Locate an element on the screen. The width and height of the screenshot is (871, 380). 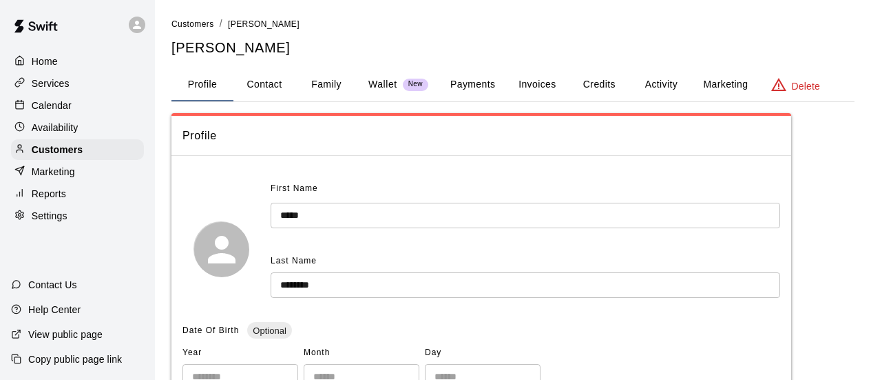
span: Month is located at coordinates (362, 353).